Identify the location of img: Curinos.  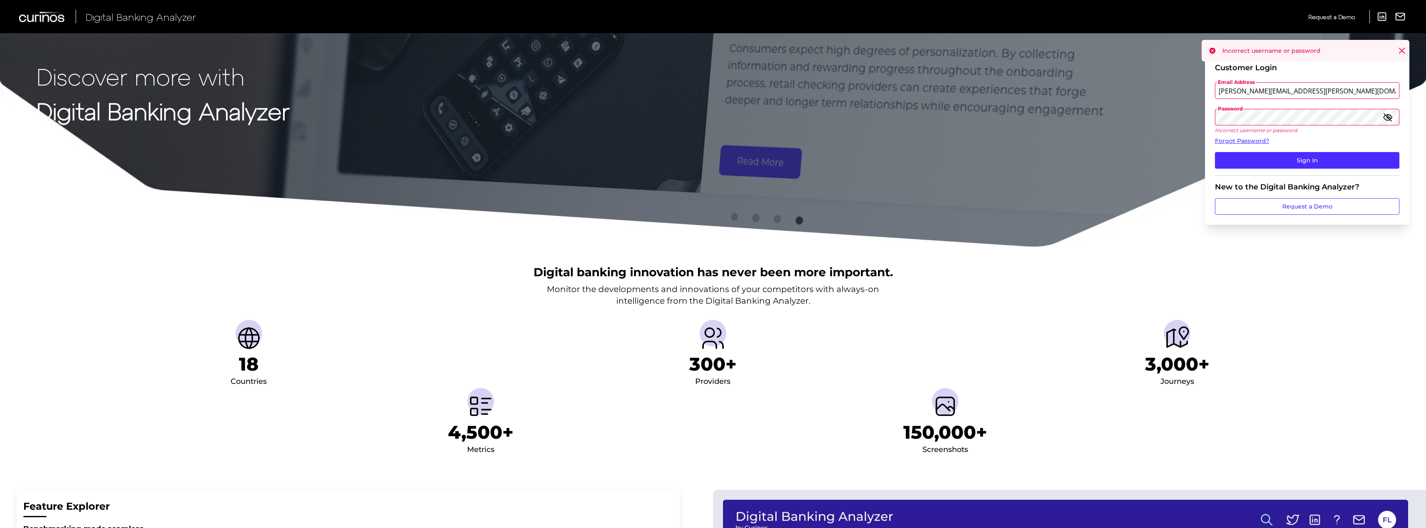
(42, 17).